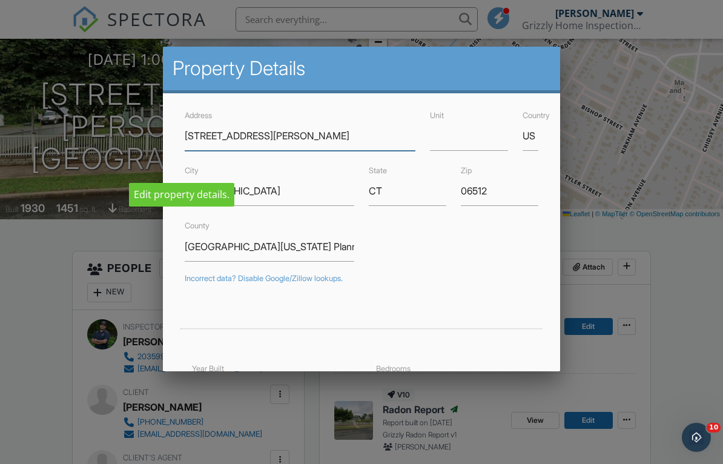 Image resolution: width=723 pixels, height=464 pixels. Describe the element at coordinates (437, 115) in the screenshot. I see `label: Unit` at that location.